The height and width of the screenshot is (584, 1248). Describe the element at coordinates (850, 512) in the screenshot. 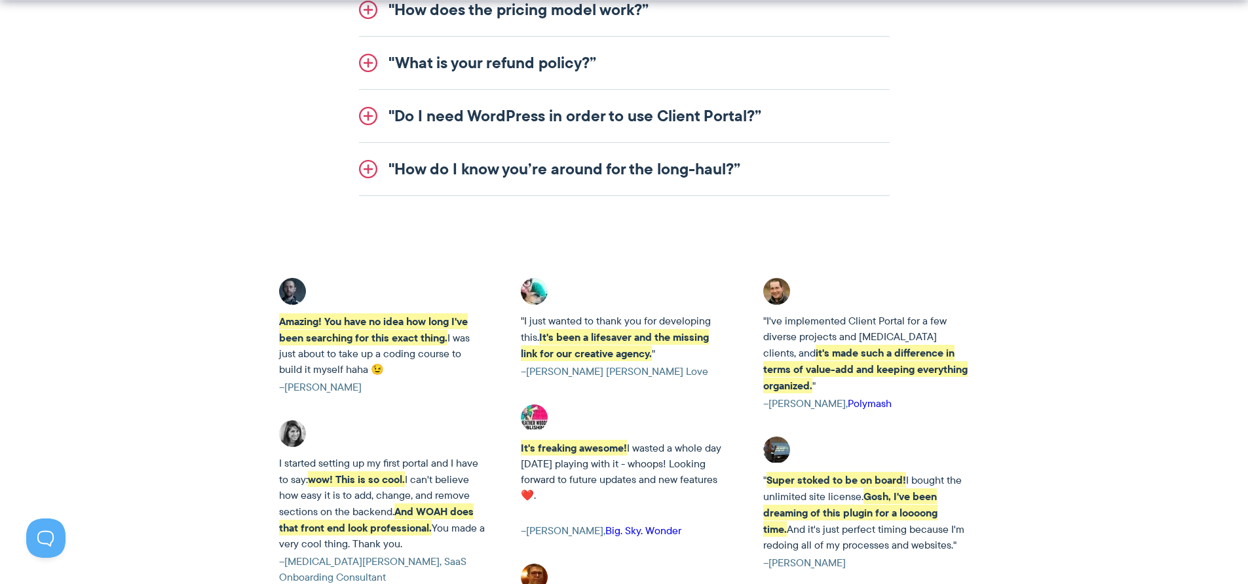

I see `strong: Gosh, I've been dreaming of this plugin for a loooong time.` at that location.